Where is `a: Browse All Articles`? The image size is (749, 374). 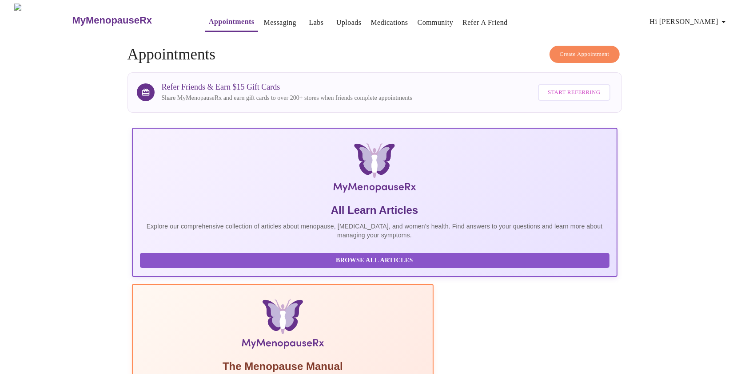
a: Browse All Articles is located at coordinates (376, 260).